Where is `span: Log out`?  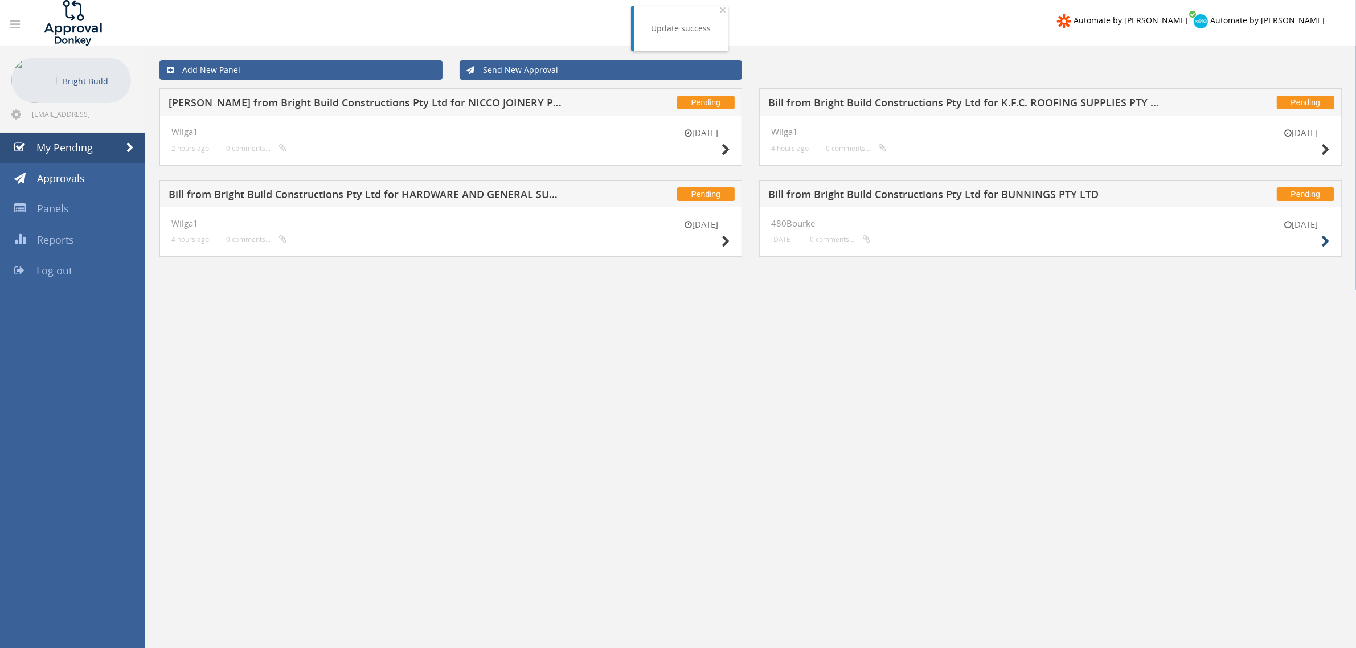
span: Log out is located at coordinates (54, 271).